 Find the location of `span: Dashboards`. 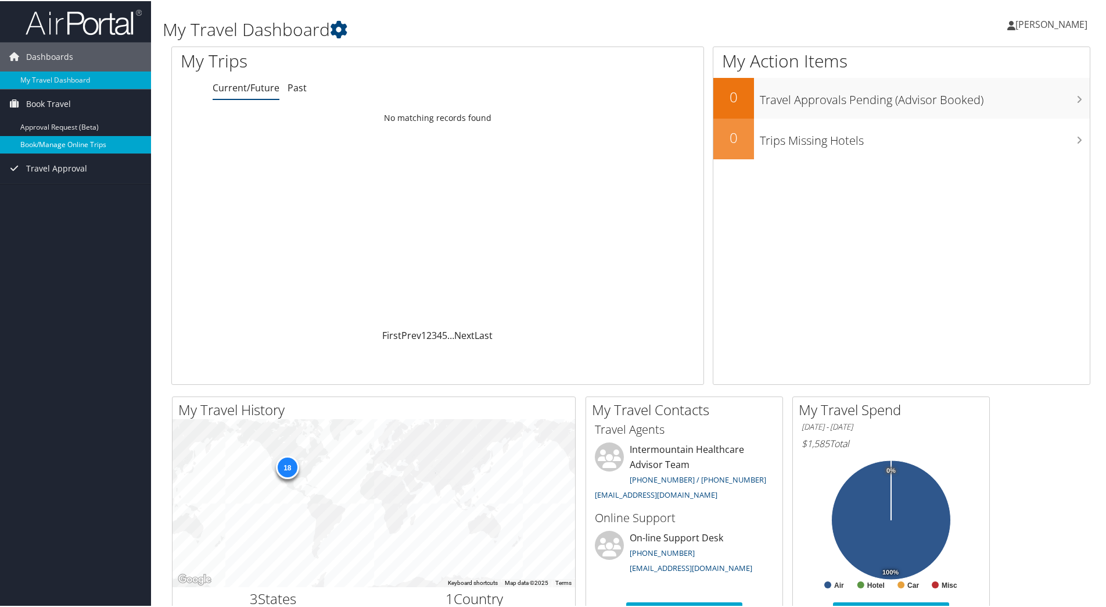

span: Dashboards is located at coordinates (49, 56).